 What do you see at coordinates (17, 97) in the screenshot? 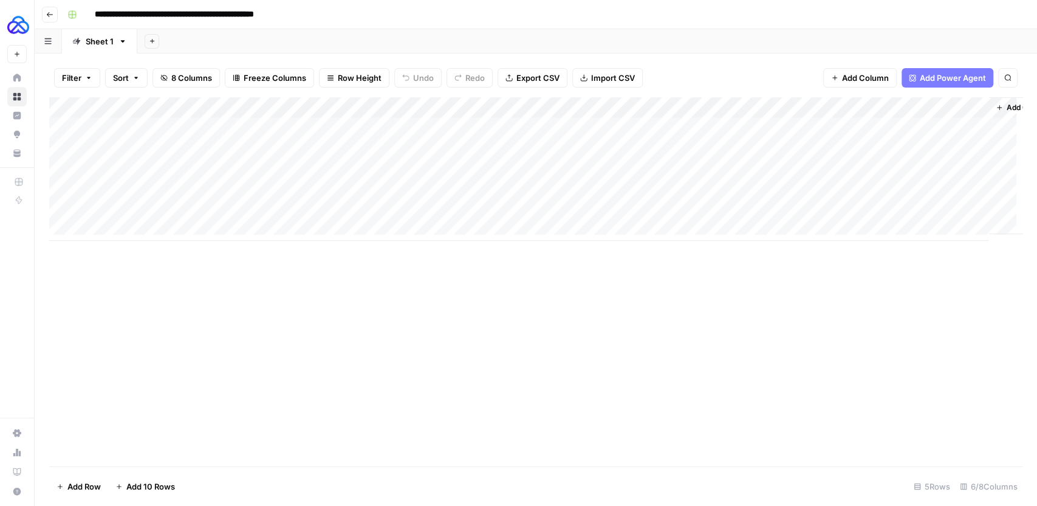
I see `a: Browse` at bounding box center [17, 97].